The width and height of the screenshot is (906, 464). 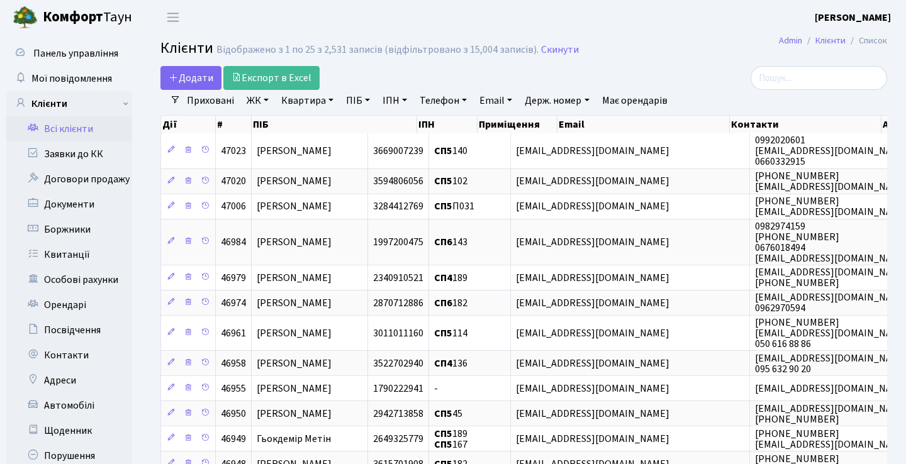 What do you see at coordinates (560, 50) in the screenshot?
I see `a: Скинути` at bounding box center [560, 50].